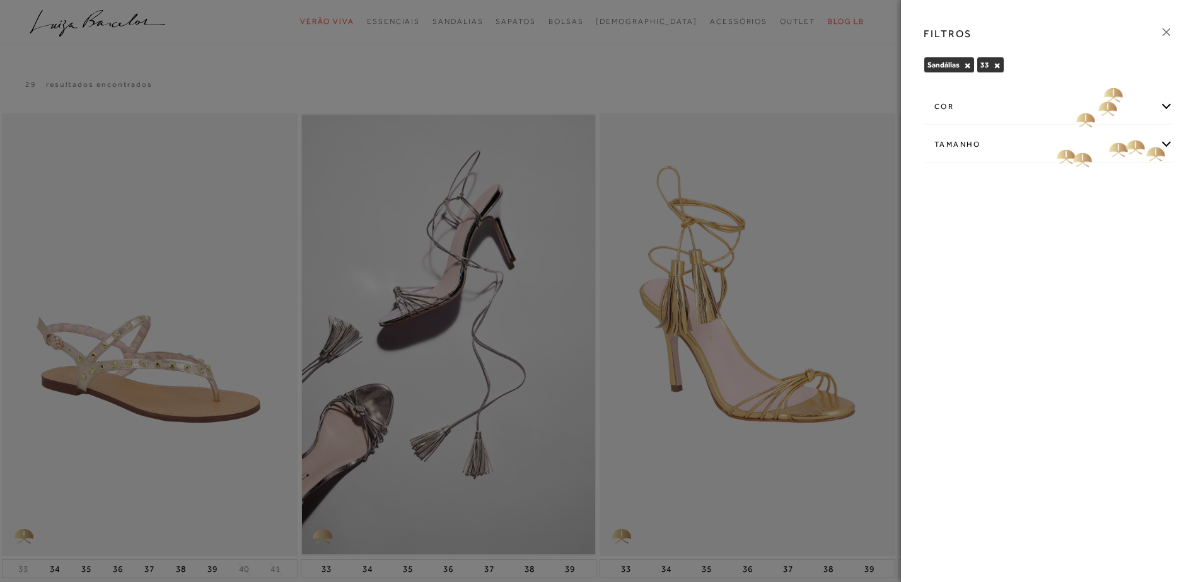 The width and height of the screenshot is (1196, 582). I want to click on span: Sandálias, so click(943, 65).